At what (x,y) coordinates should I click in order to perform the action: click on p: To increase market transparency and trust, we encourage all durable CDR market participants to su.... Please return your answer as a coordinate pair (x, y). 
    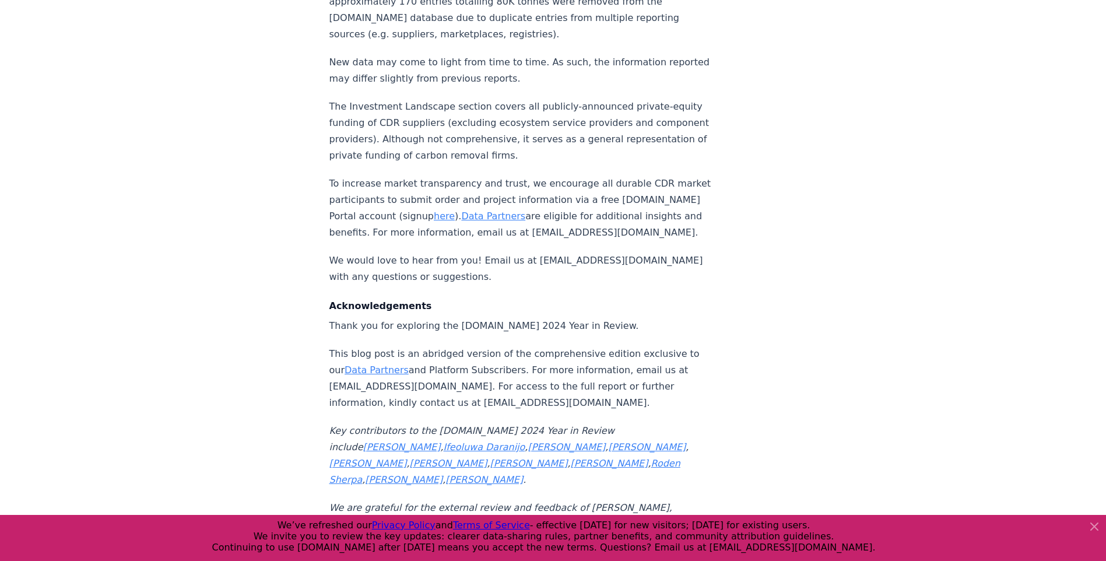
    Looking at the image, I should click on (523, 208).